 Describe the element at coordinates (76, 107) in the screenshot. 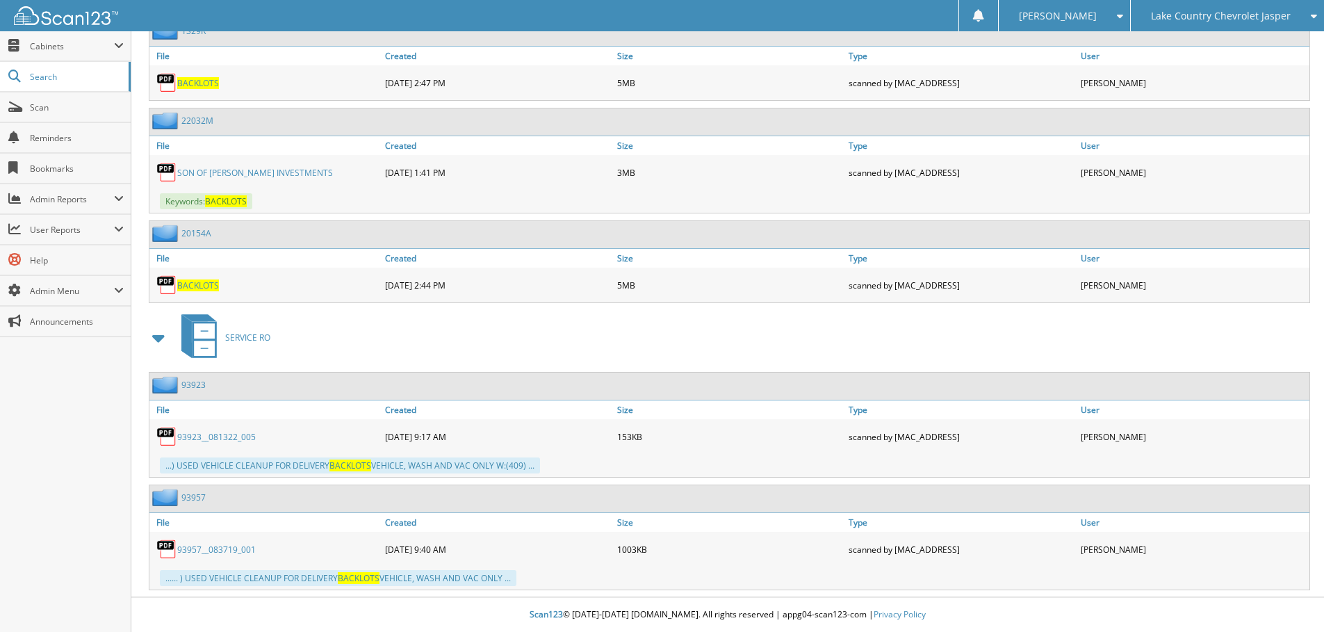

I see `span: Scan` at that location.